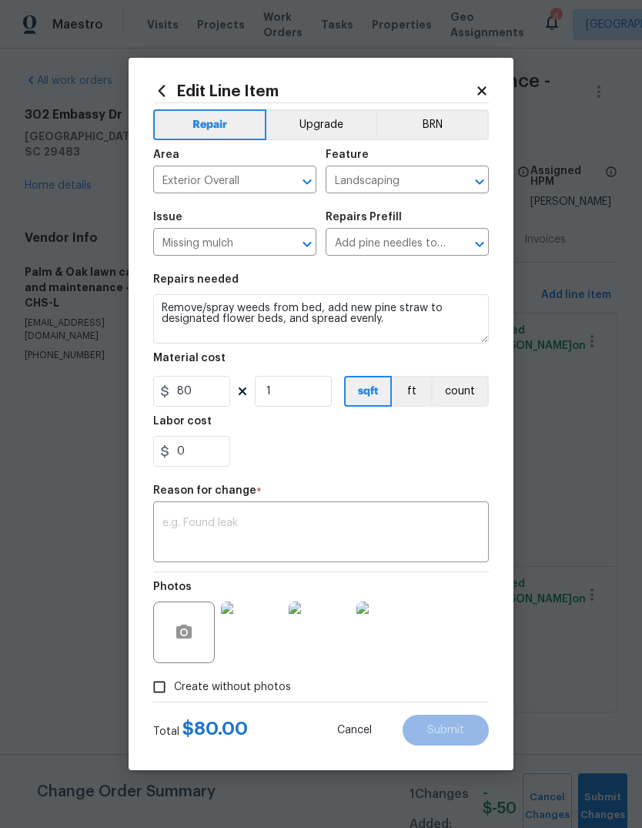 The width and height of the screenshot is (642, 828). What do you see at coordinates (347, 155) in the screenshot?
I see `h5: Feature` at bounding box center [347, 155].